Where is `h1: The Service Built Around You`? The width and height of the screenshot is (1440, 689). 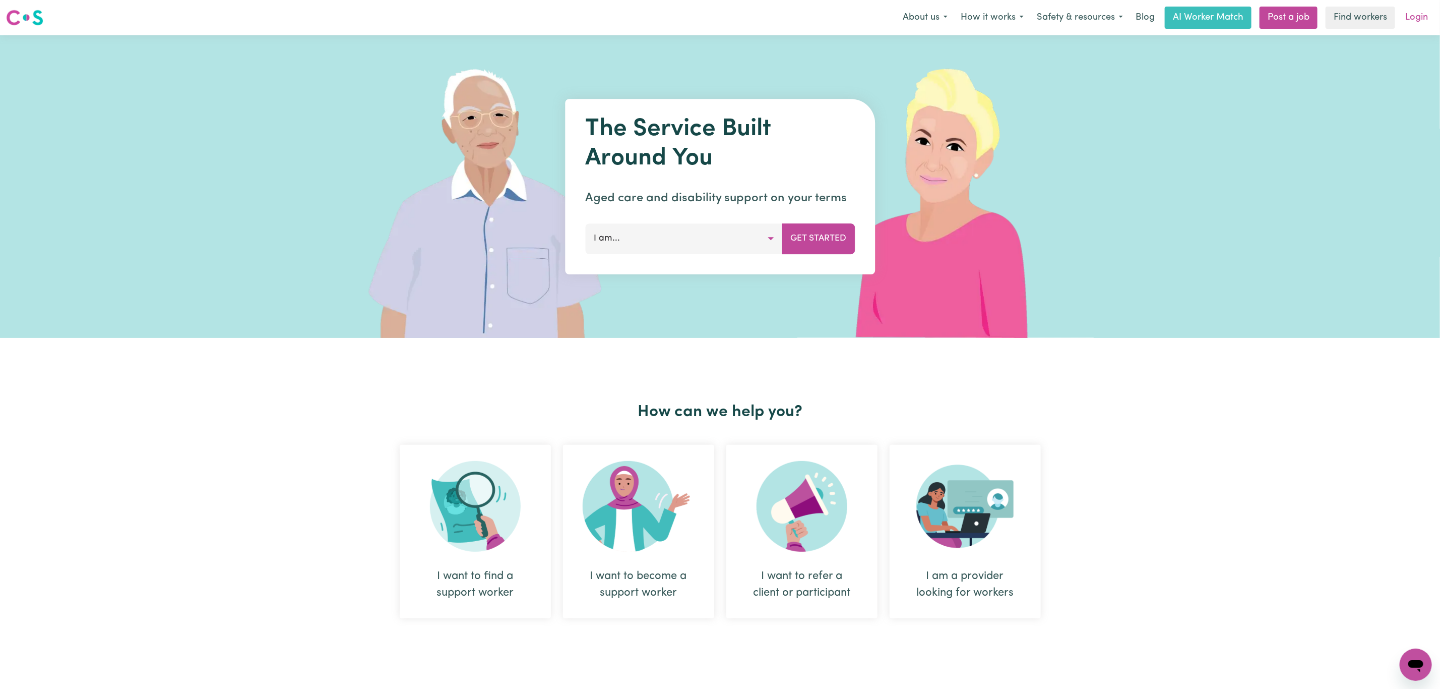
h1: The Service Built Around You is located at coordinates (720, 144).